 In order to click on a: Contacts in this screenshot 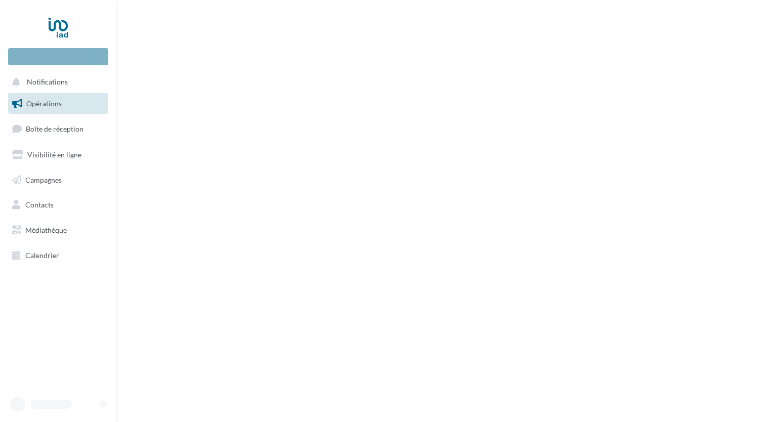, I will do `click(58, 205)`.